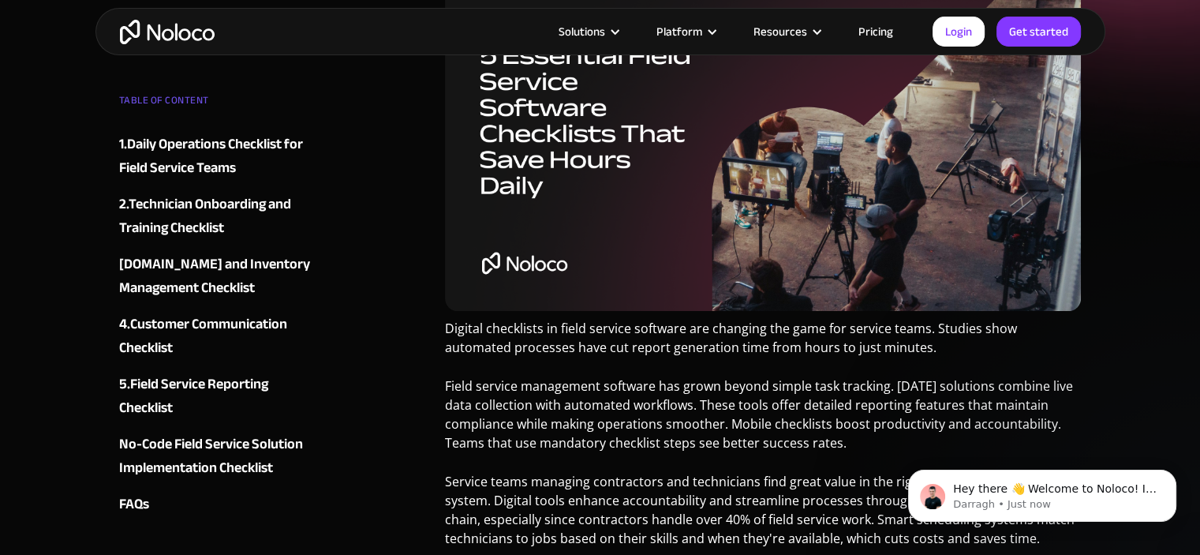 This screenshot has width=1200, height=555. What do you see at coordinates (134, 504) in the screenshot?
I see `div: FAQs` at bounding box center [134, 504].